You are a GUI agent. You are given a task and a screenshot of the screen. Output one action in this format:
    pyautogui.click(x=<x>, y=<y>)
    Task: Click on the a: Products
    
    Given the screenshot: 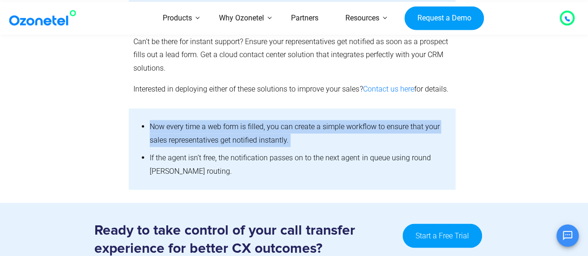 What is the action you would take?
    pyautogui.click(x=177, y=18)
    